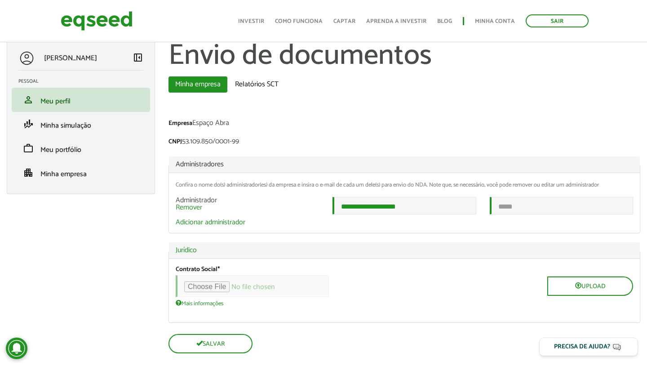  Describe the element at coordinates (28, 100) in the screenshot. I see `span: person` at that location.